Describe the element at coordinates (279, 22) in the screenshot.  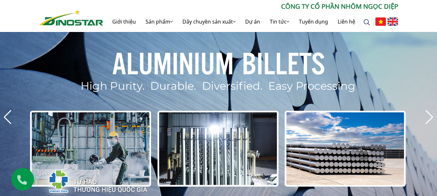
I see `a: Tin tức` at that location.